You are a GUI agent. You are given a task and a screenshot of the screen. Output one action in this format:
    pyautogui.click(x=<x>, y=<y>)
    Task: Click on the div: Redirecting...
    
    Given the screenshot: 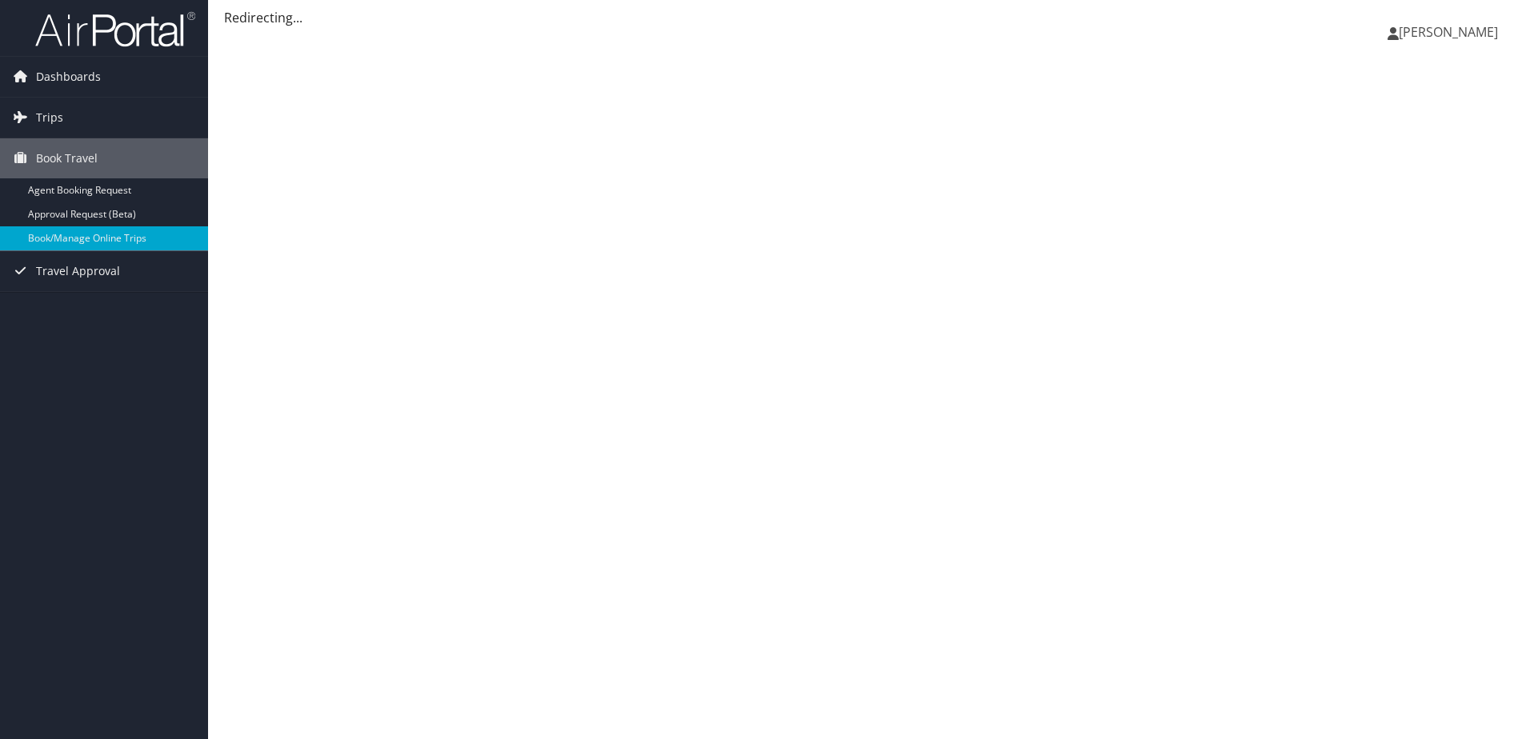 What is the action you would take?
    pyautogui.click(x=869, y=18)
    